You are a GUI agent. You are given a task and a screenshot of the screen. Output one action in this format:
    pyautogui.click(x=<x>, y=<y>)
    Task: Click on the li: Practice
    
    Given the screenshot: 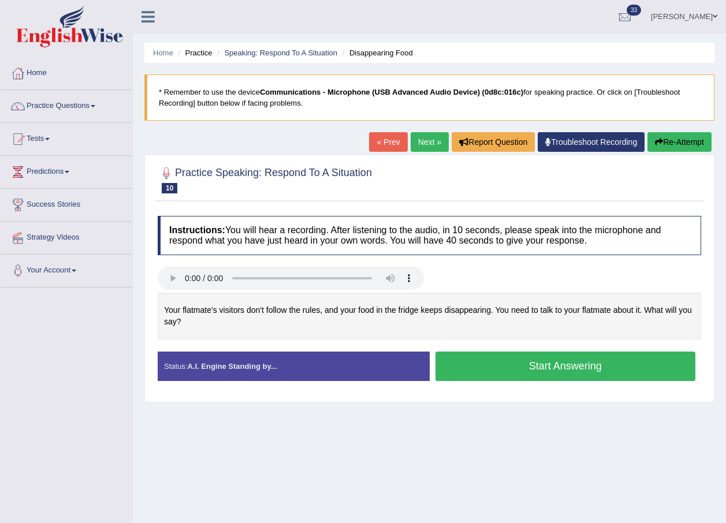 What is the action you would take?
    pyautogui.click(x=193, y=53)
    